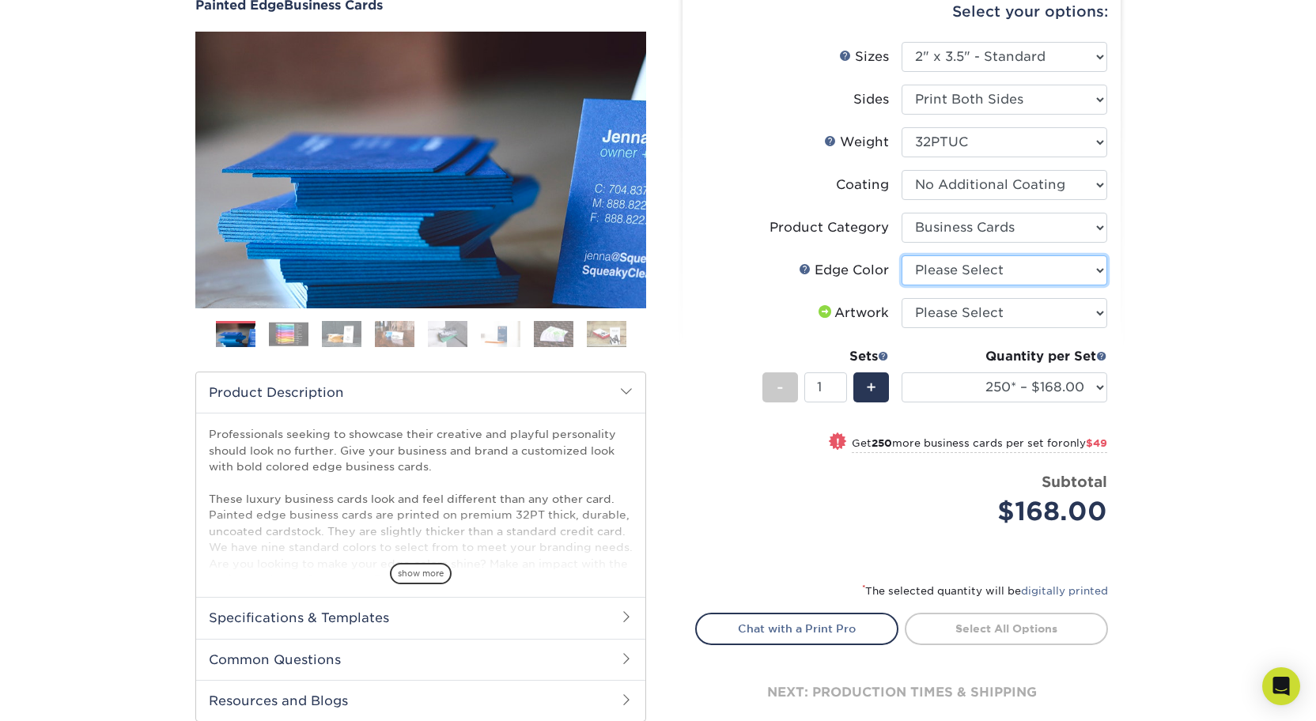 The image size is (1316, 721). Describe the element at coordinates (826, 357) in the screenshot. I see `div: Sets` at that location.